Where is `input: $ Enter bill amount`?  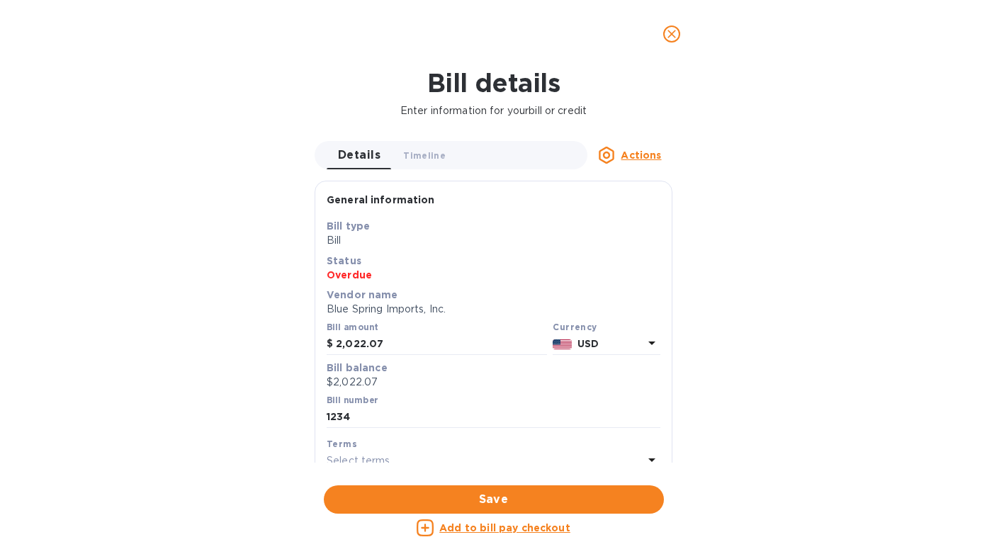 input: $ Enter bill amount is located at coordinates (442, 344).